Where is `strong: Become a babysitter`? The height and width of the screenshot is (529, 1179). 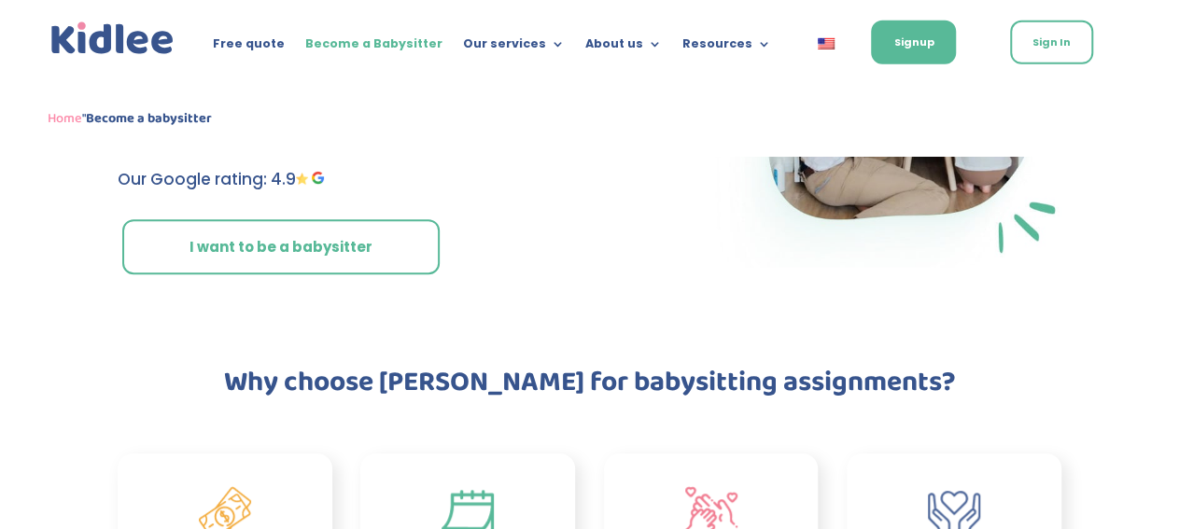 strong: Become a babysitter is located at coordinates (148, 119).